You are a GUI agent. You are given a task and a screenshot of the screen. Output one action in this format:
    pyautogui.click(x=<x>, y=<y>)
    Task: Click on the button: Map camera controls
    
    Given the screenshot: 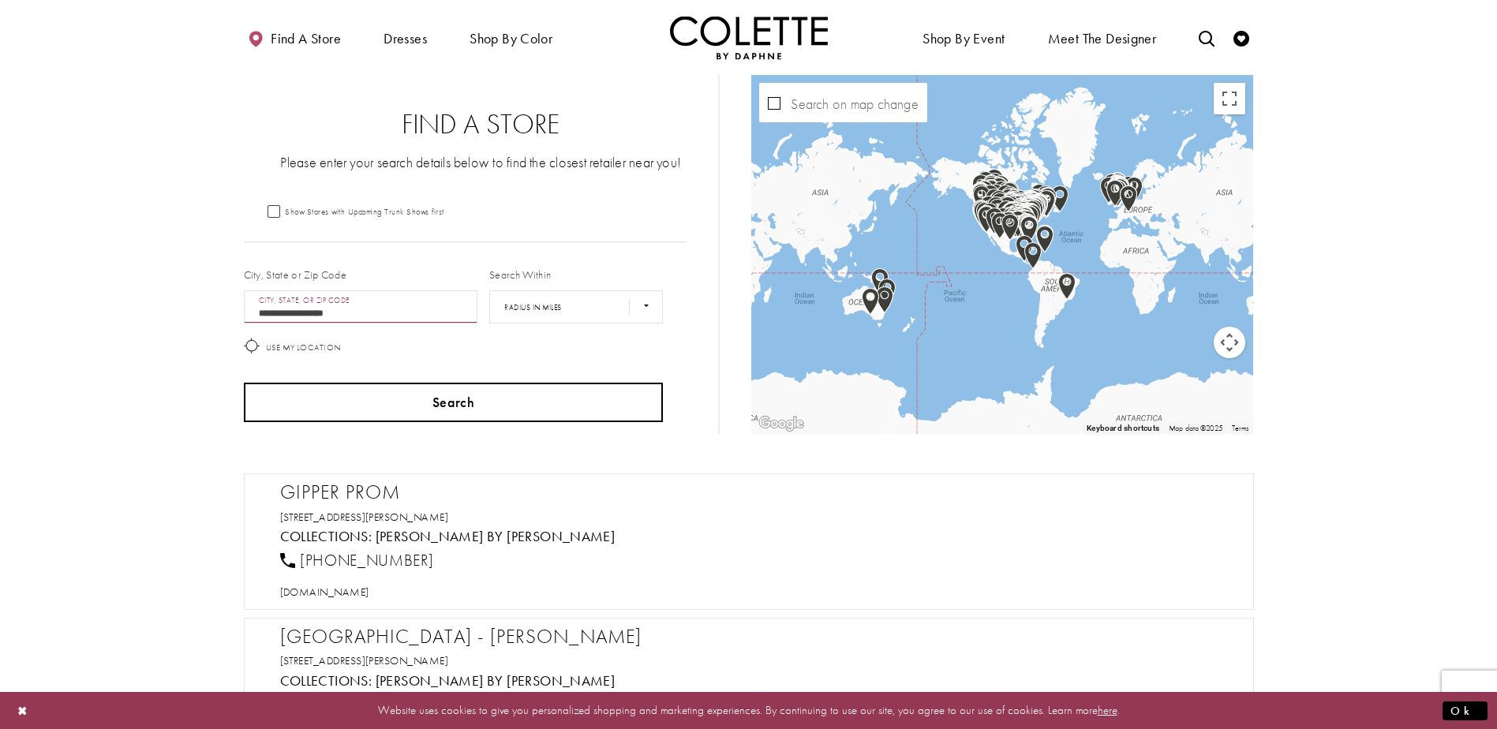 What is the action you would take?
    pyautogui.click(x=1230, y=343)
    